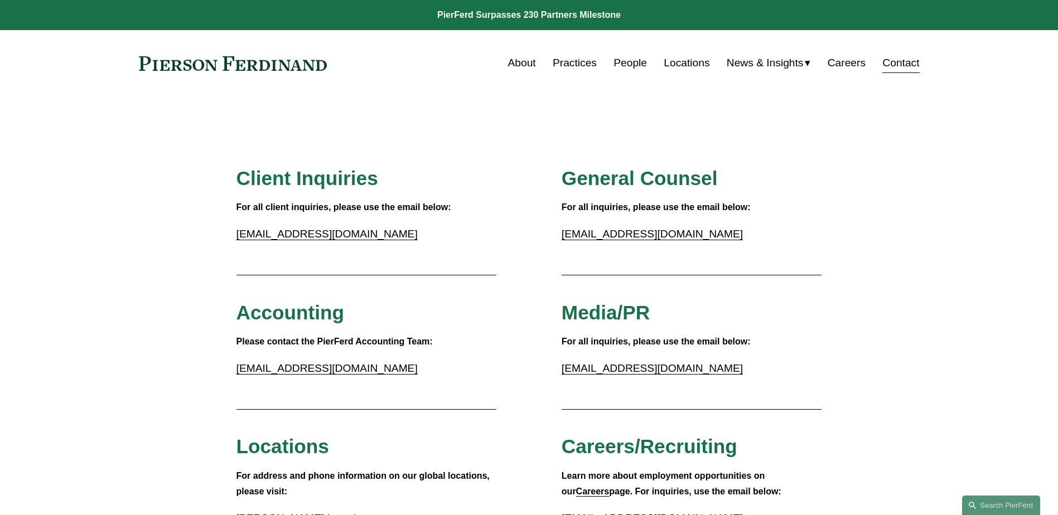 Image resolution: width=1058 pixels, height=515 pixels. Describe the element at coordinates (344, 207) in the screenshot. I see `strong: For all client inquiries, please use the email below:` at that location.